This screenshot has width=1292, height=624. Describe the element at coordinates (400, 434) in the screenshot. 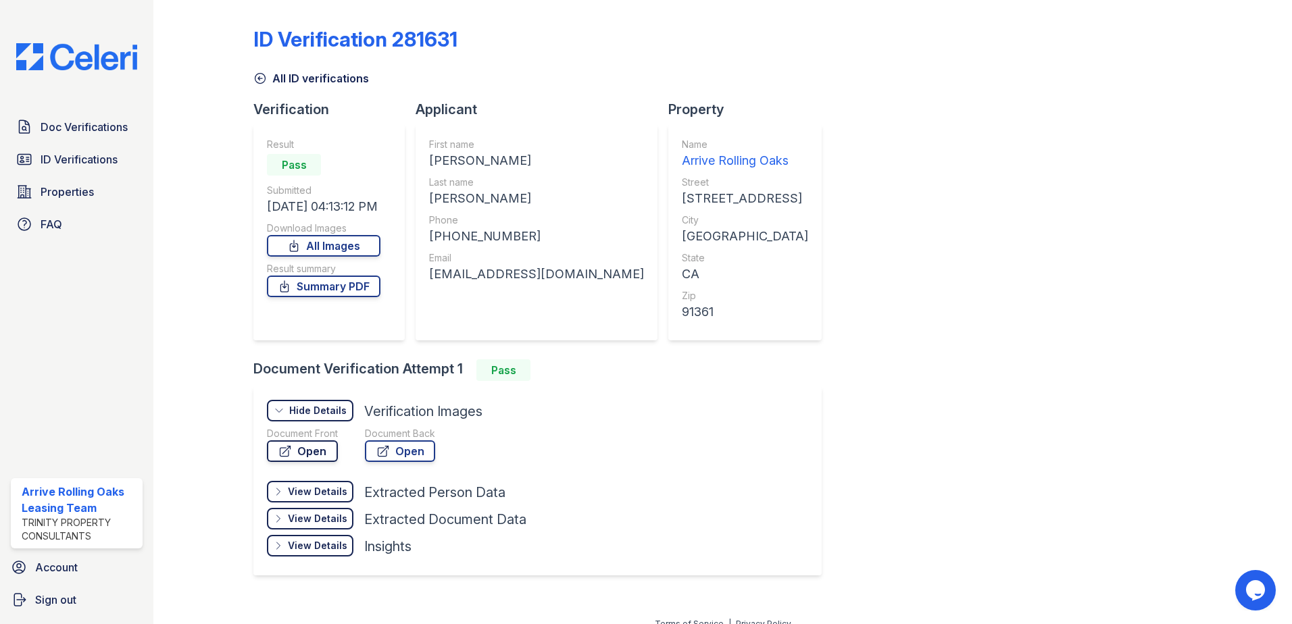

I see `div: Document Back` at that location.